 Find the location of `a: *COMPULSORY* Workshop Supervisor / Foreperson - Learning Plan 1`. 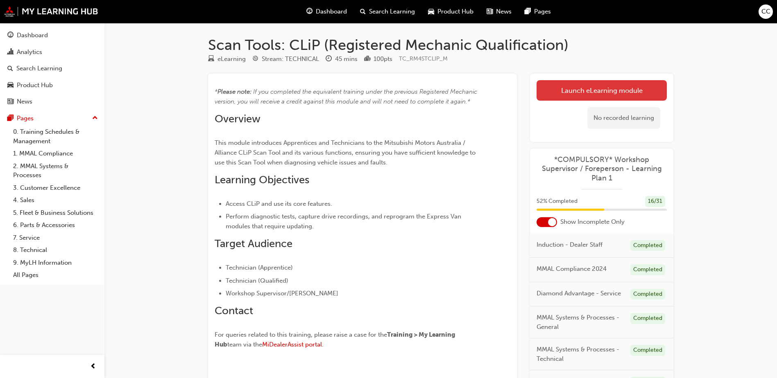

a: *COMPULSORY* Workshop Supervisor / Foreperson - Learning Plan 1 is located at coordinates (602, 169).